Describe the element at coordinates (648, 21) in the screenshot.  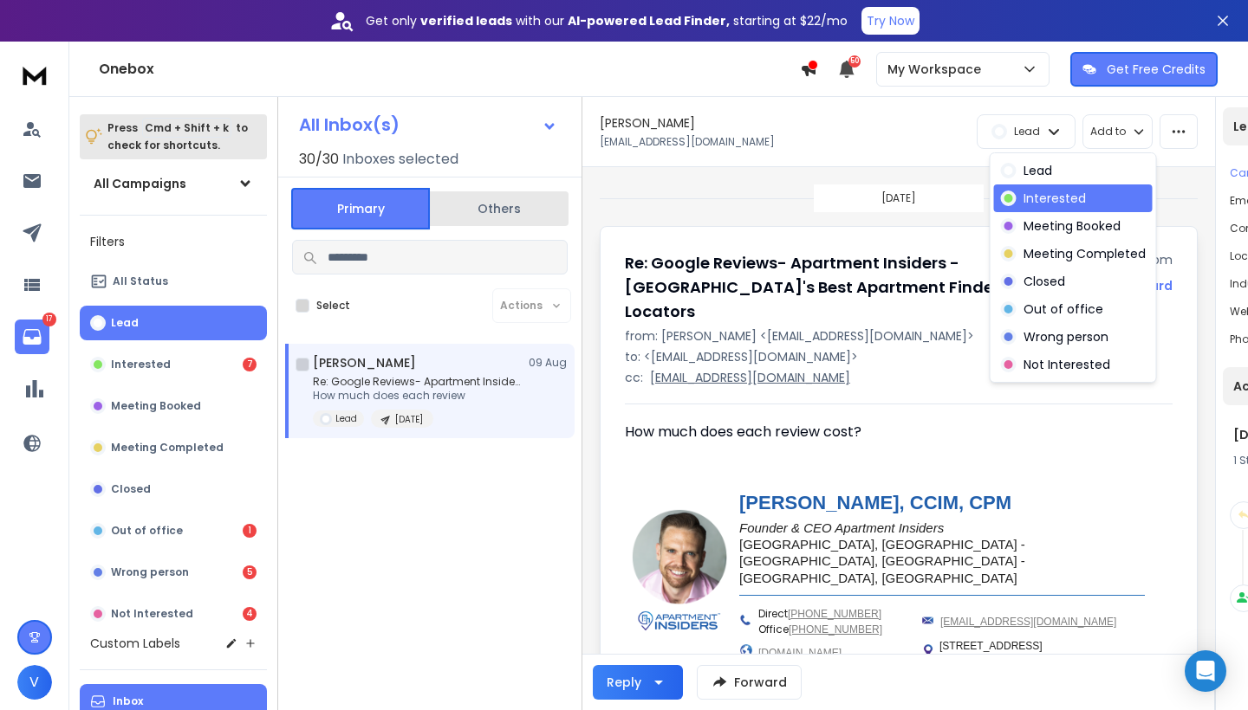
I see `strong: AI-powered Lead Finder,` at that location.